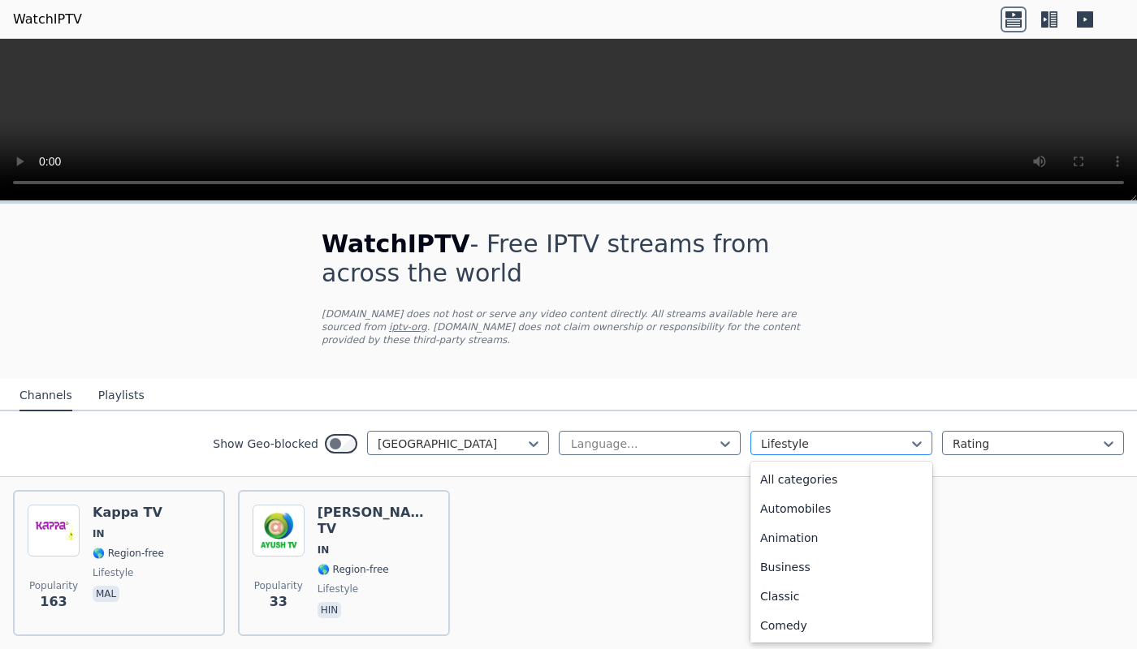  I want to click on a: WatchIPTV, so click(47, 19).